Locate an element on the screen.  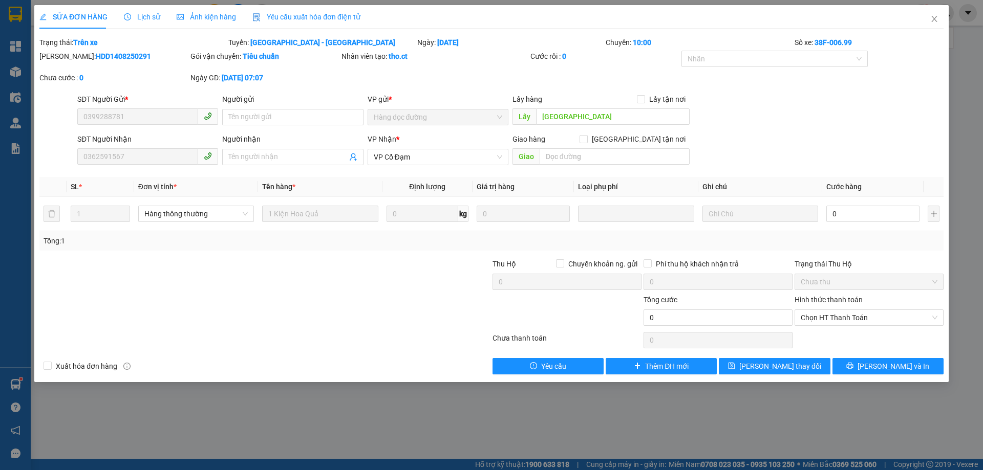
div: Nhân viên tạo: is located at coordinates (434, 56).